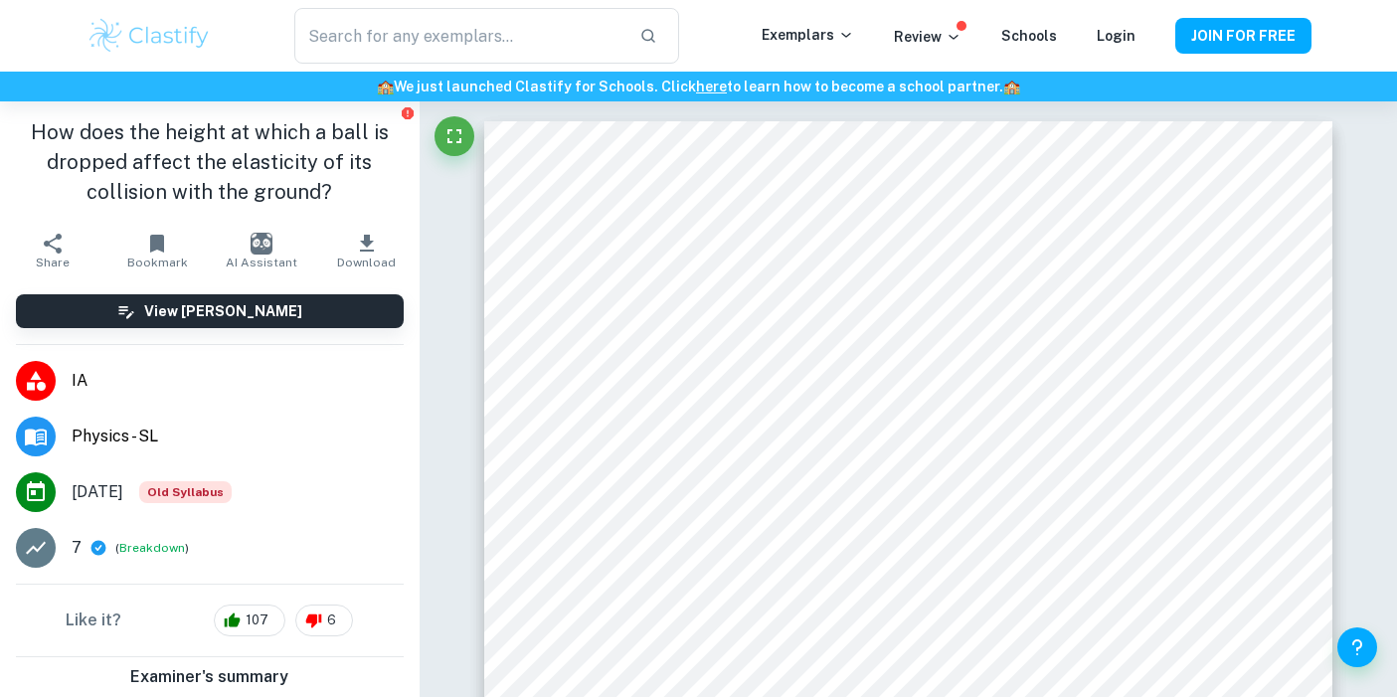 Image resolution: width=1397 pixels, height=697 pixels. I want to click on button: Help and Feedback, so click(1358, 647).